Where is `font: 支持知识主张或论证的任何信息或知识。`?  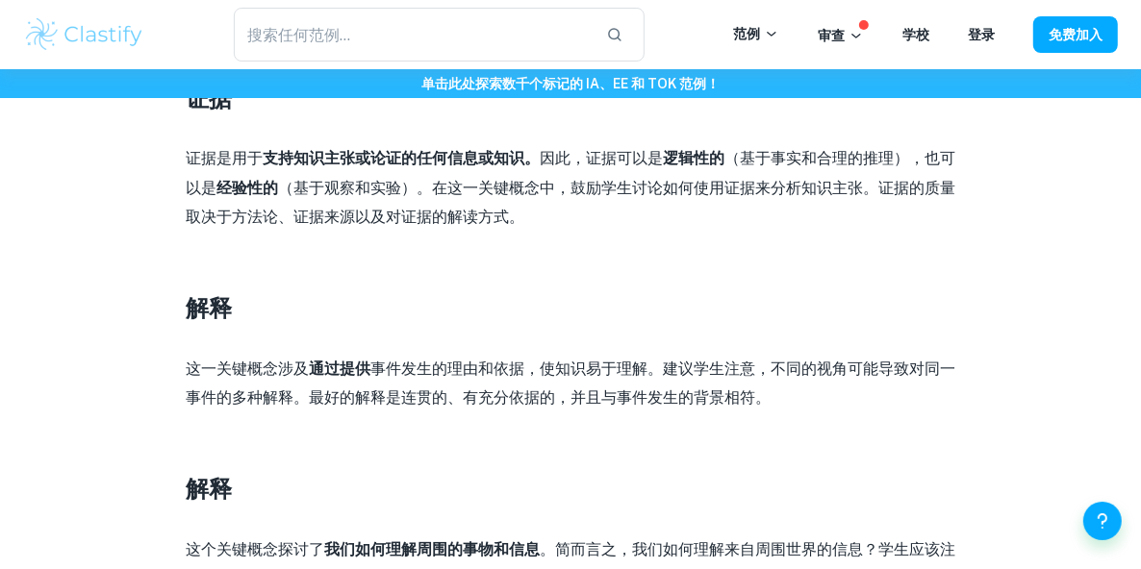 font: 支持知识主张或论证的任何信息或知识。 is located at coordinates (401, 158).